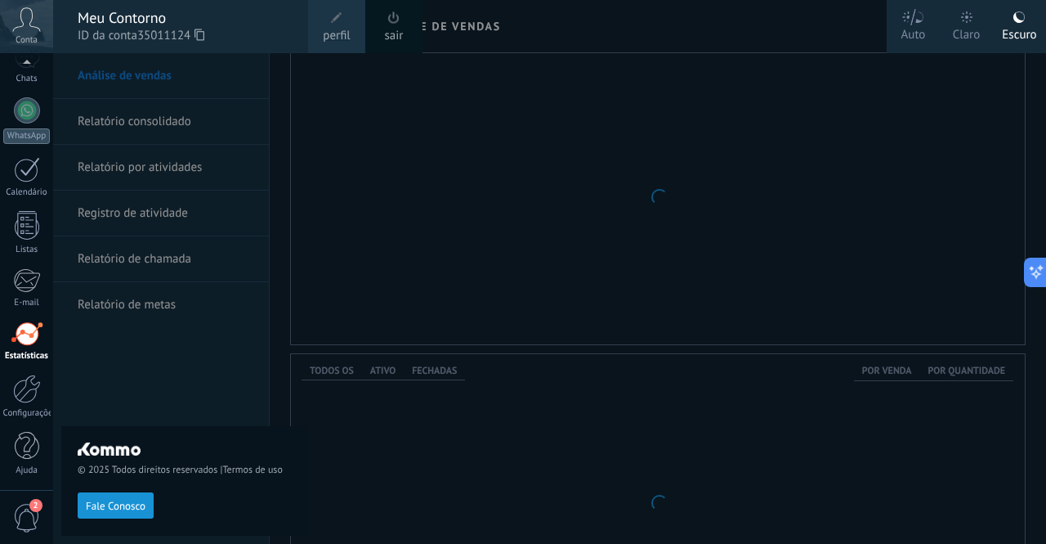 This screenshot has width=1046, height=544. I want to click on div: Calendário, so click(27, 192).